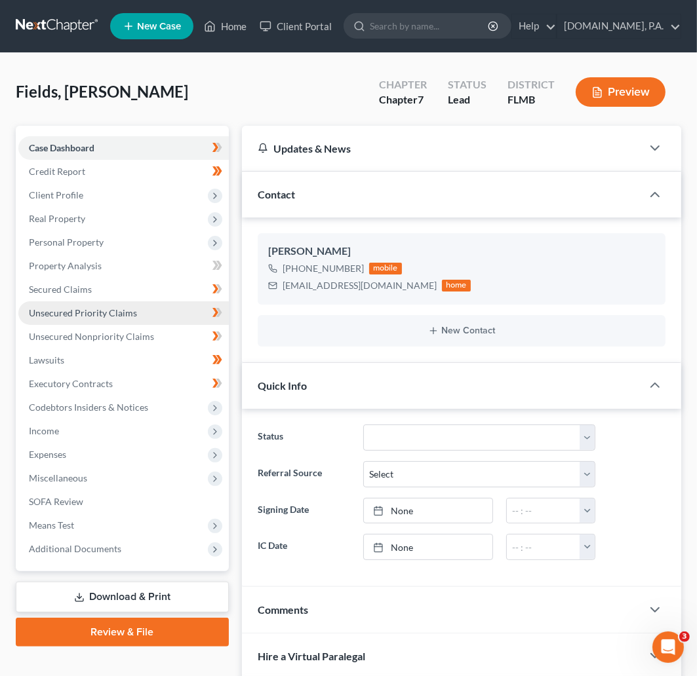  I want to click on label: Status, so click(303, 438).